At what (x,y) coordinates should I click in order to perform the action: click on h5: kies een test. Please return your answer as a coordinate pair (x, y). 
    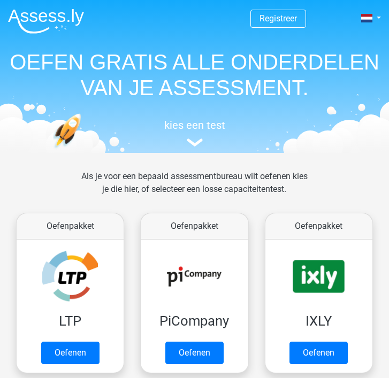
    Looking at the image, I should click on (194, 125).